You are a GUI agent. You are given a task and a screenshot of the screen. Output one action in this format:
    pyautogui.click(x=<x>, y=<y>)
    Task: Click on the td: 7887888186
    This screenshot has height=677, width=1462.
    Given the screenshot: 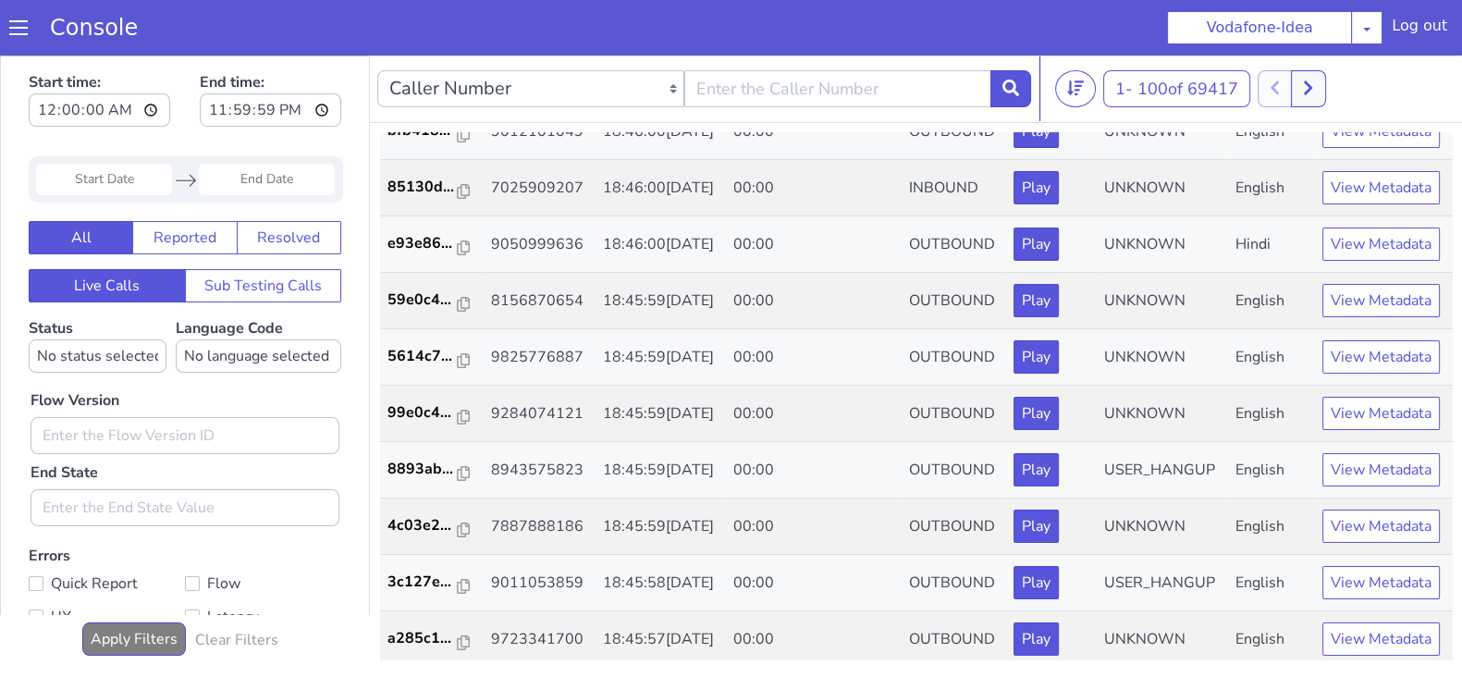 What is the action you would take?
    pyautogui.click(x=539, y=471)
    